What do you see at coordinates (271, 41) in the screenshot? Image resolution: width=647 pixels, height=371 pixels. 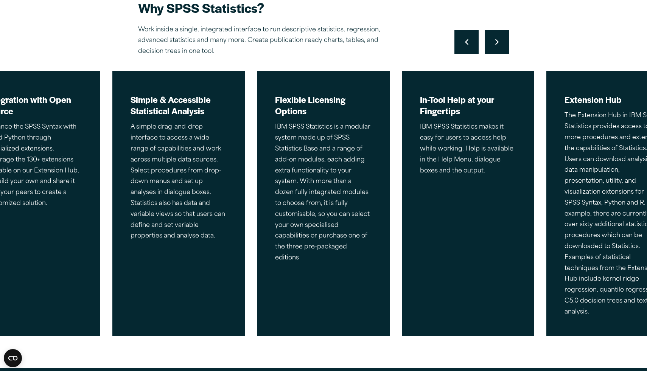 I see `p: Work inside a single, integrated interface to run descriptive statistics, regression, advanced st...` at bounding box center [271, 41].